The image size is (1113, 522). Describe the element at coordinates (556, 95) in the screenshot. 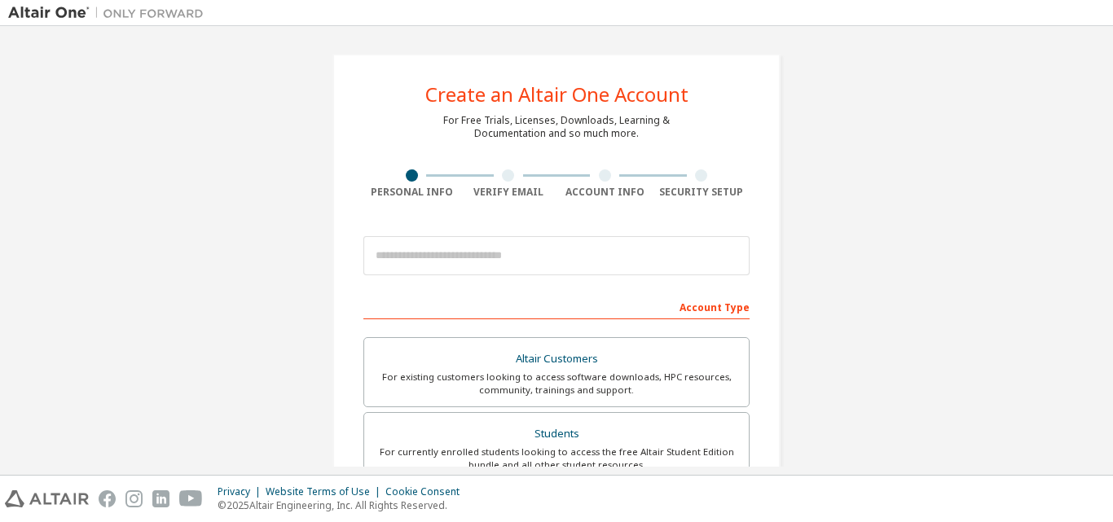

I see `div: Create an Altair One Account` at that location.